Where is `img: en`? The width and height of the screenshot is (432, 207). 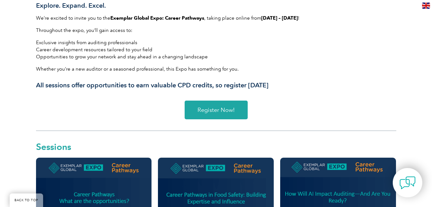 img: en is located at coordinates (426, 5).